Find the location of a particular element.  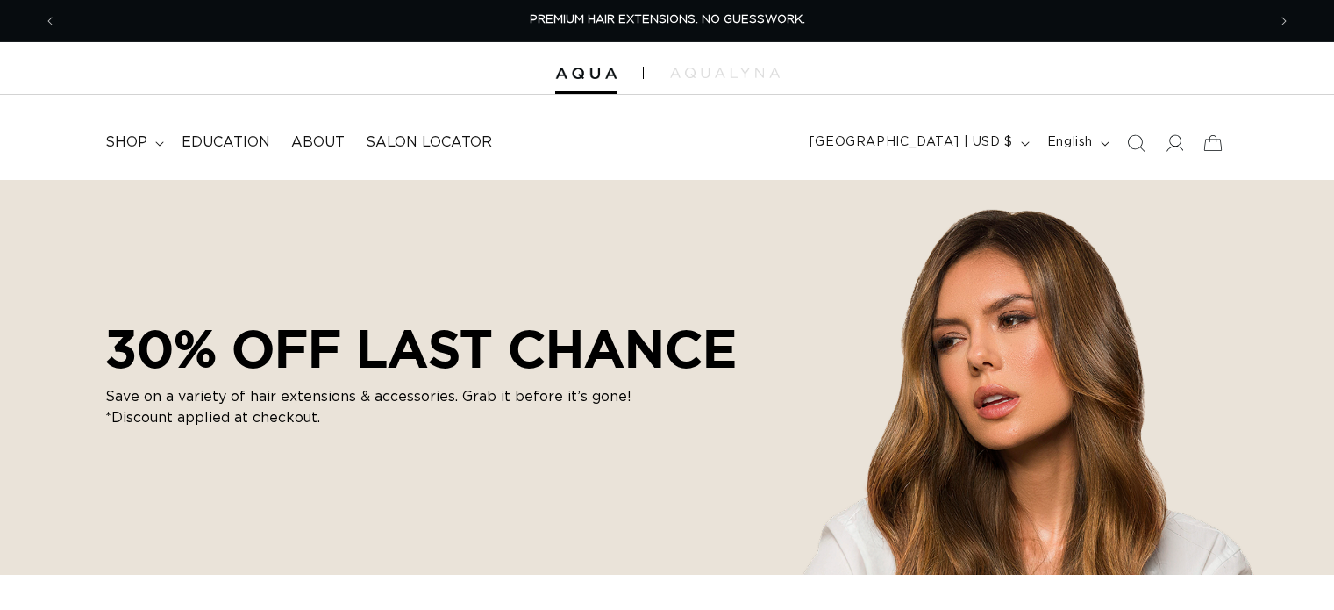

span: shop is located at coordinates (126, 142).